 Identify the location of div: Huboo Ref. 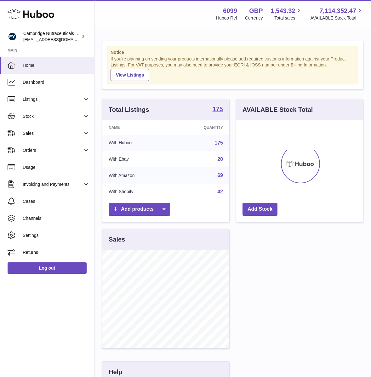
(227, 18).